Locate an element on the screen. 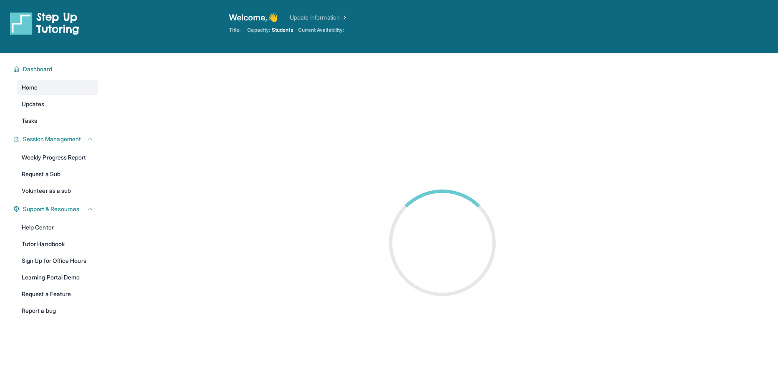 This screenshot has height=379, width=778. a: Request a Sub is located at coordinates (58, 174).